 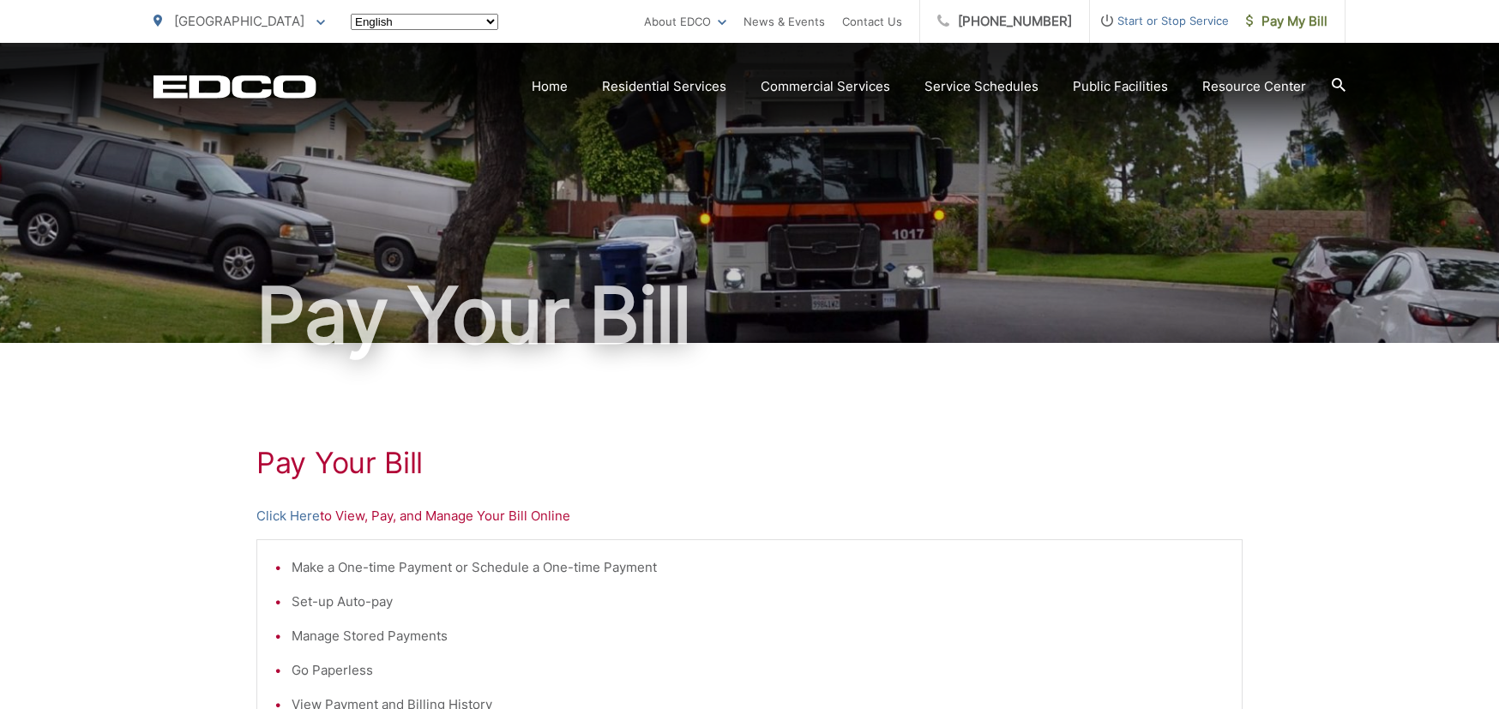 What do you see at coordinates (758, 568) in the screenshot?
I see `li: Make a One-time Payment or Schedule a One-time Payment` at bounding box center [758, 568].